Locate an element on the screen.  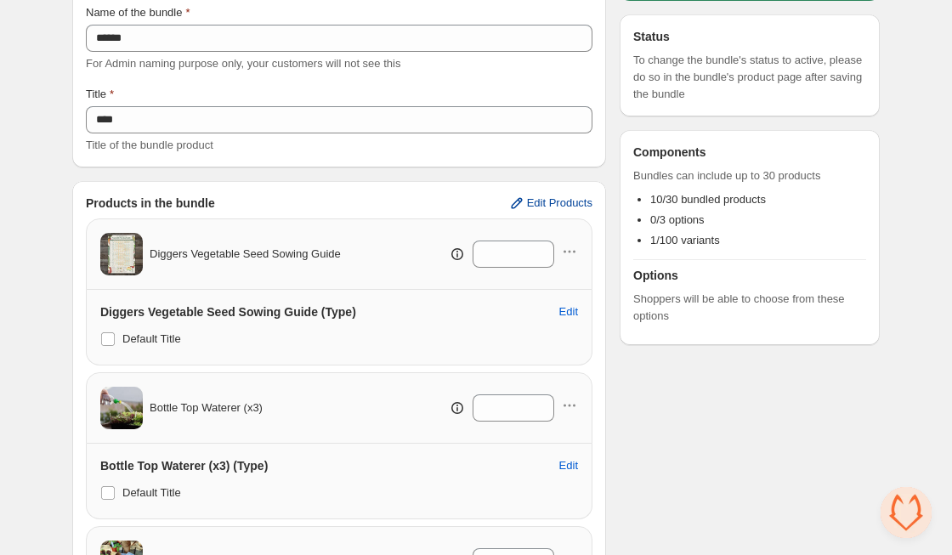
h3: Status is located at coordinates (749, 37).